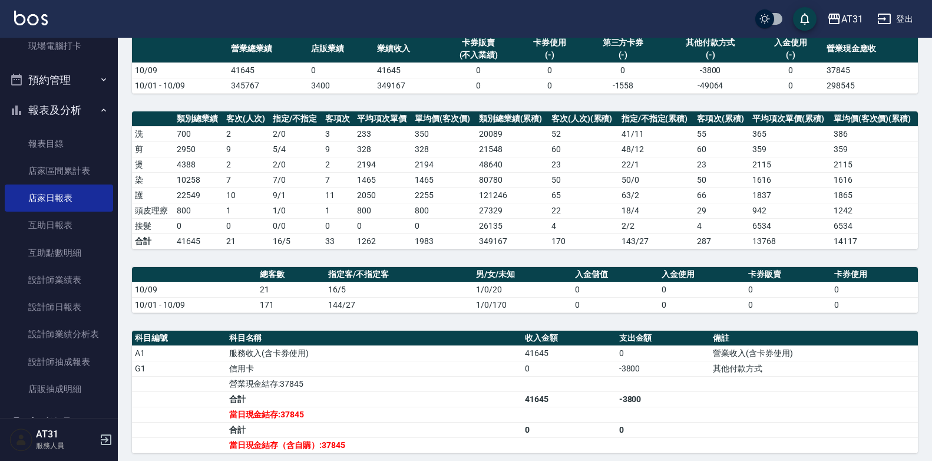  What do you see at coordinates (871, 49) in the screenshot?
I see `th: 營業現金應收` at bounding box center [871, 49].